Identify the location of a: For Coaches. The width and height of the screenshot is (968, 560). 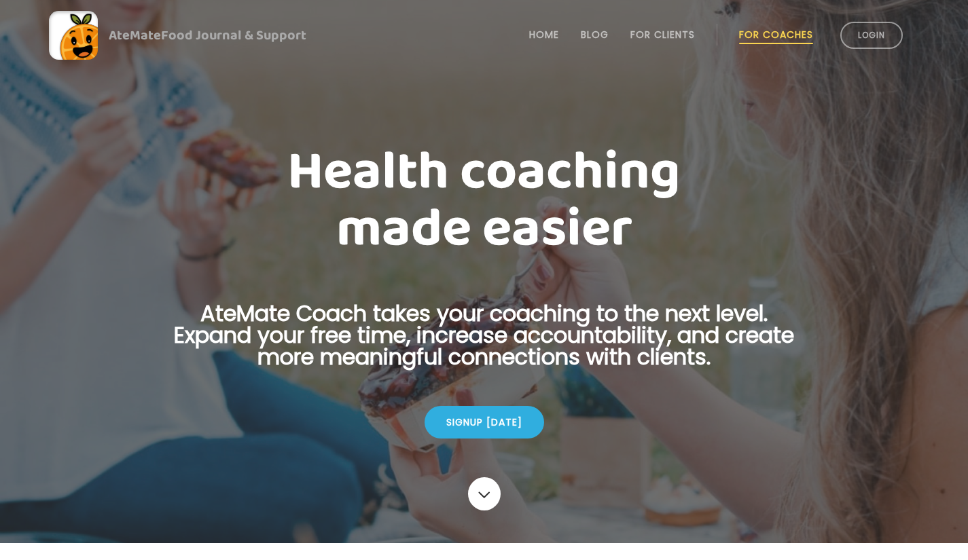
(776, 35).